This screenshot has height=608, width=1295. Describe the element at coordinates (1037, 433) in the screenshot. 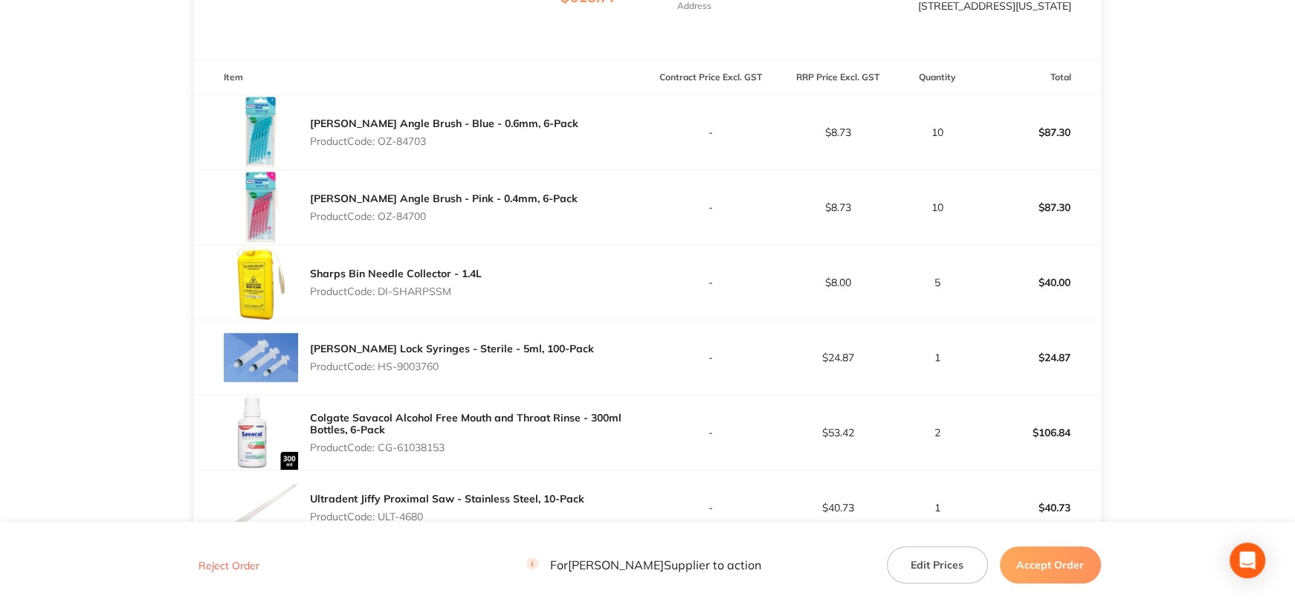

I see `p: $106.84` at that location.